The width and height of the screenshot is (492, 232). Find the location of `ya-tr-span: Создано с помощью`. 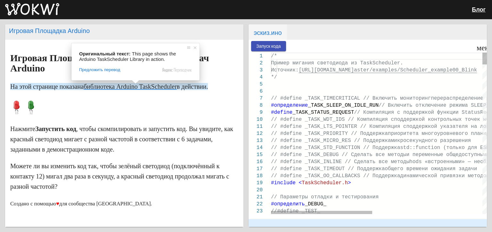

ya-tr-span: Создано с помощью is located at coordinates (33, 203).